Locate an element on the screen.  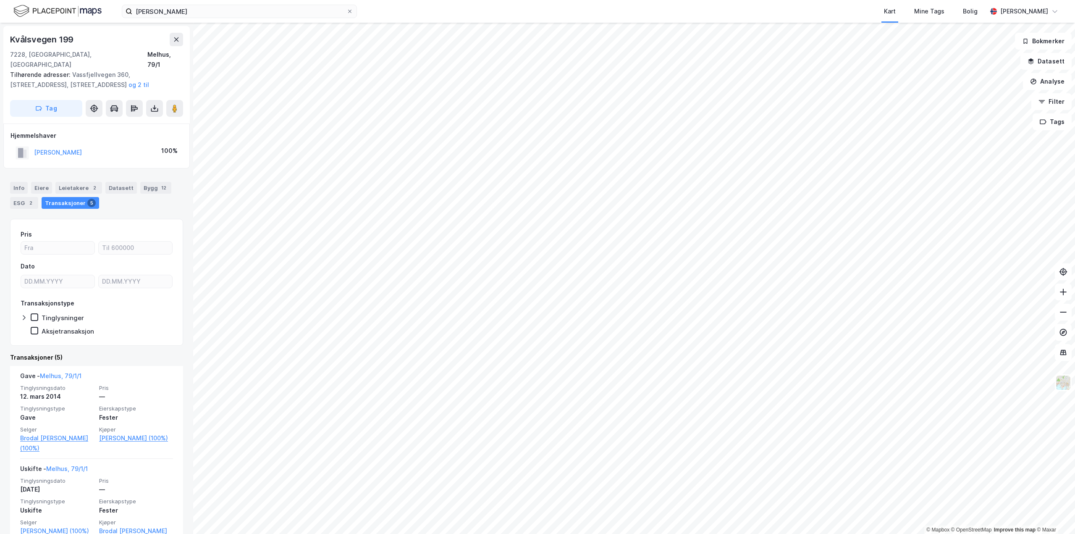
a: Mapbox is located at coordinates (938, 530).